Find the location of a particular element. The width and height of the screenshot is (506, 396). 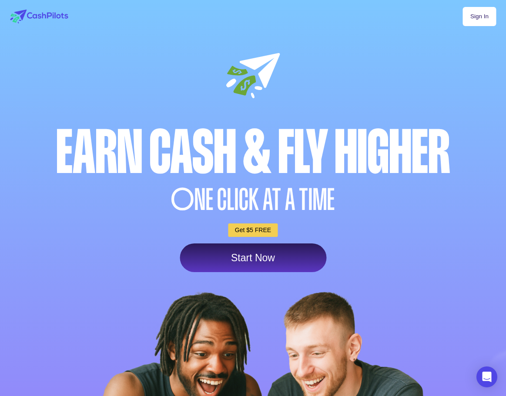

a: Start Now is located at coordinates (253, 258).